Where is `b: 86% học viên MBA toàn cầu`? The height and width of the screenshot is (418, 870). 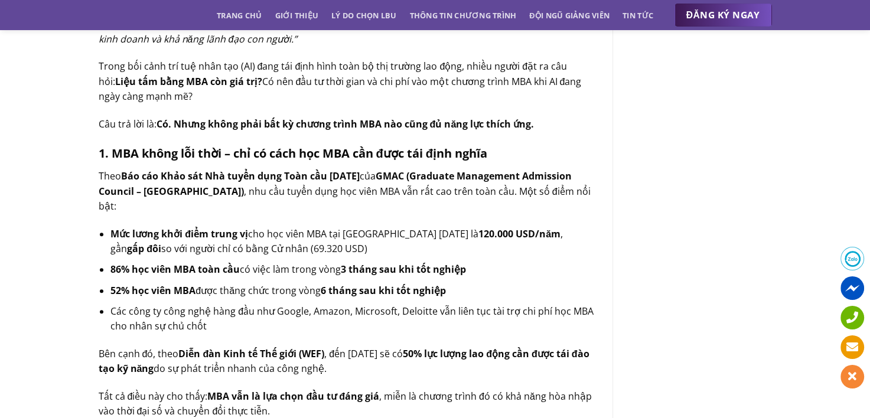 b: 86% học viên MBA toàn cầu is located at coordinates (175, 269).